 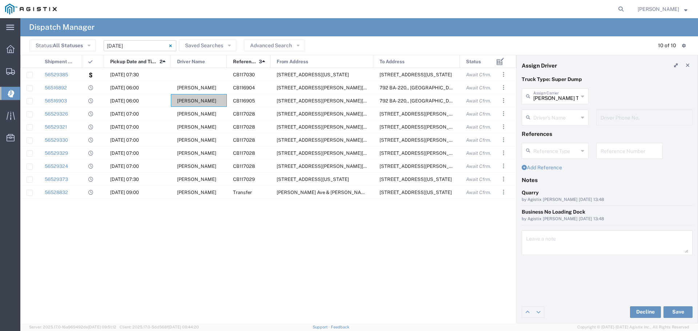 I want to click on span: Driver Name, so click(x=191, y=62).